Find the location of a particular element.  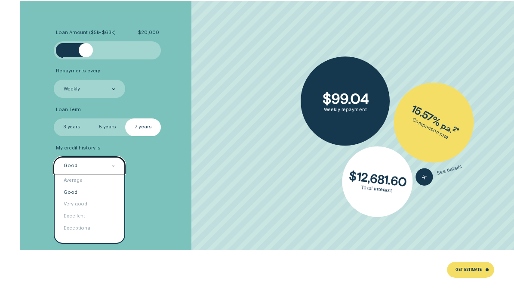

span: My credit history is is located at coordinates (78, 148).